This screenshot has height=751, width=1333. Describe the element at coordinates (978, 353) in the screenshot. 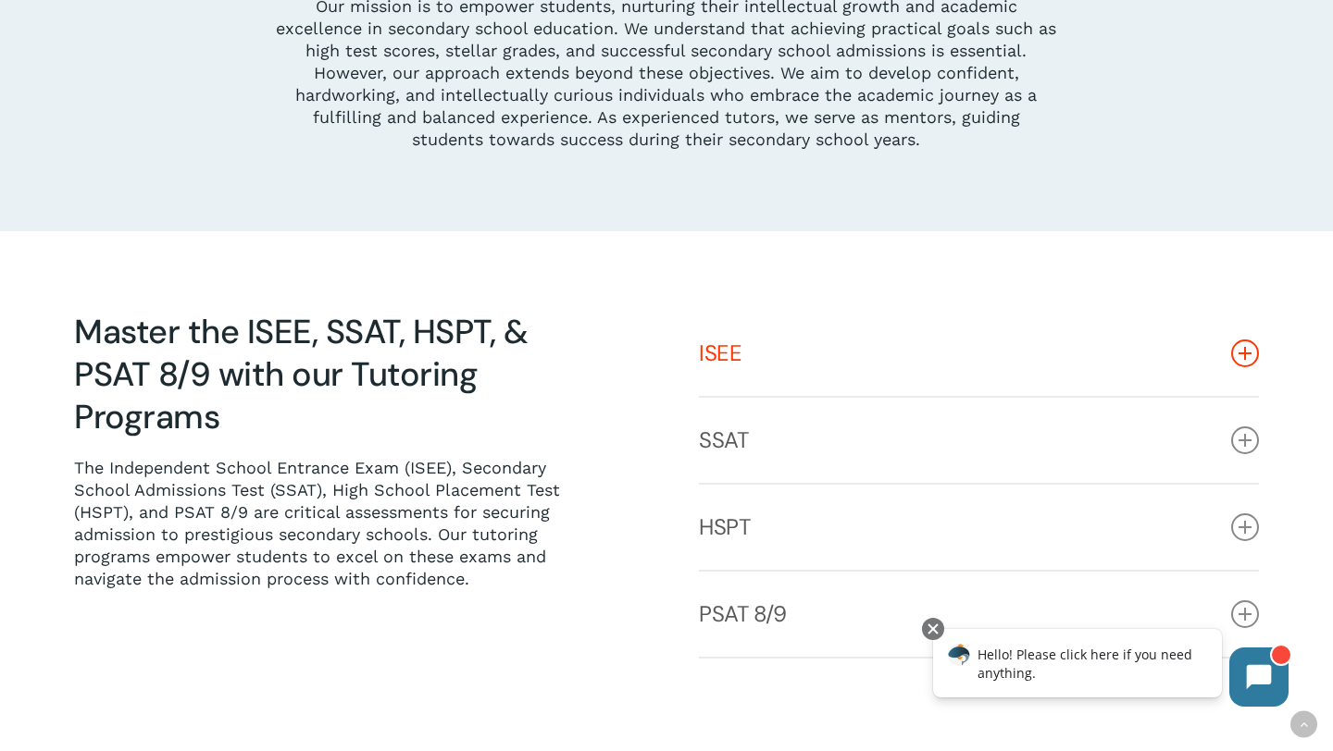

I see `a: ISEE` at that location.